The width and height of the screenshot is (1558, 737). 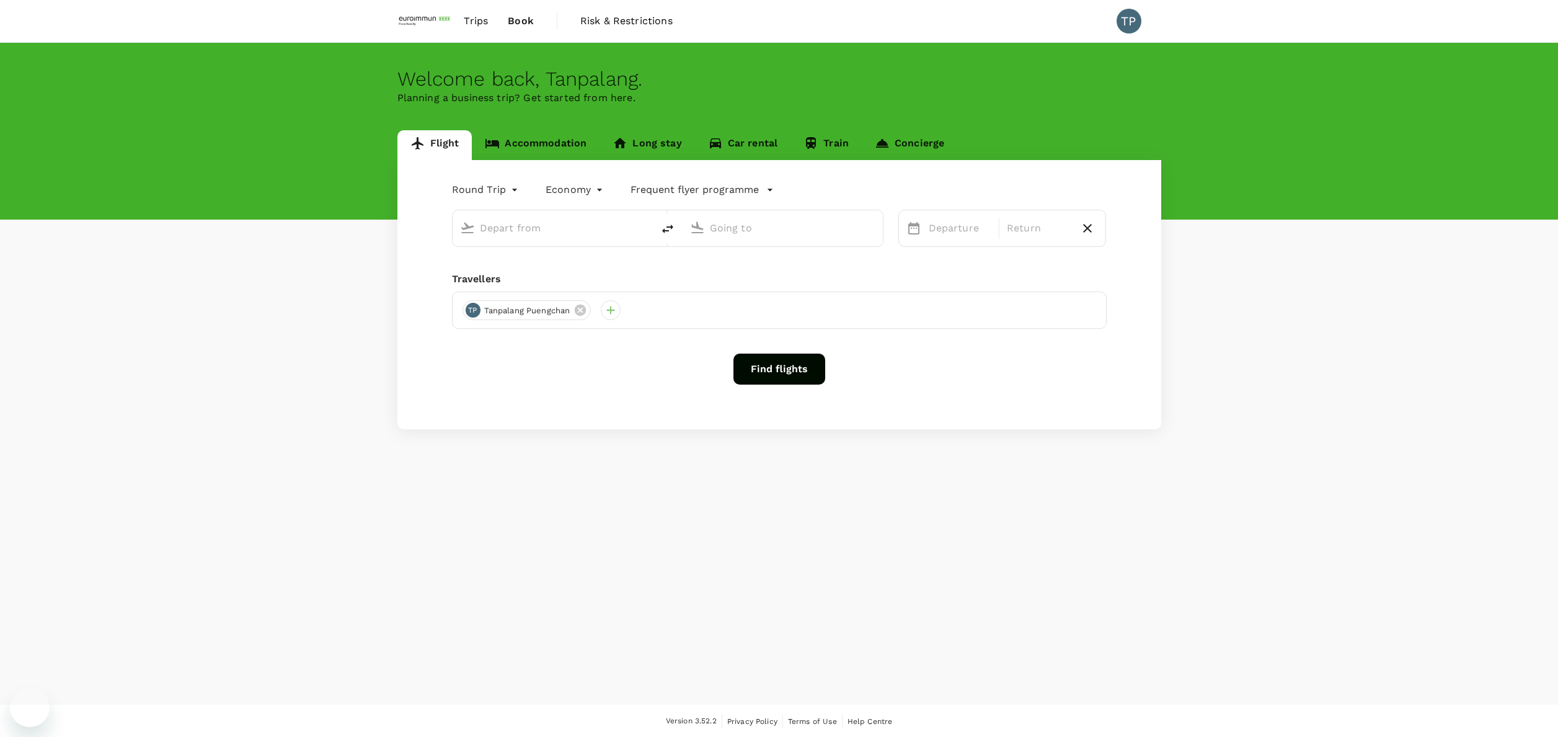 What do you see at coordinates (527, 311) in the screenshot?
I see `span: Tanpalang Puengchan` at bounding box center [527, 311].